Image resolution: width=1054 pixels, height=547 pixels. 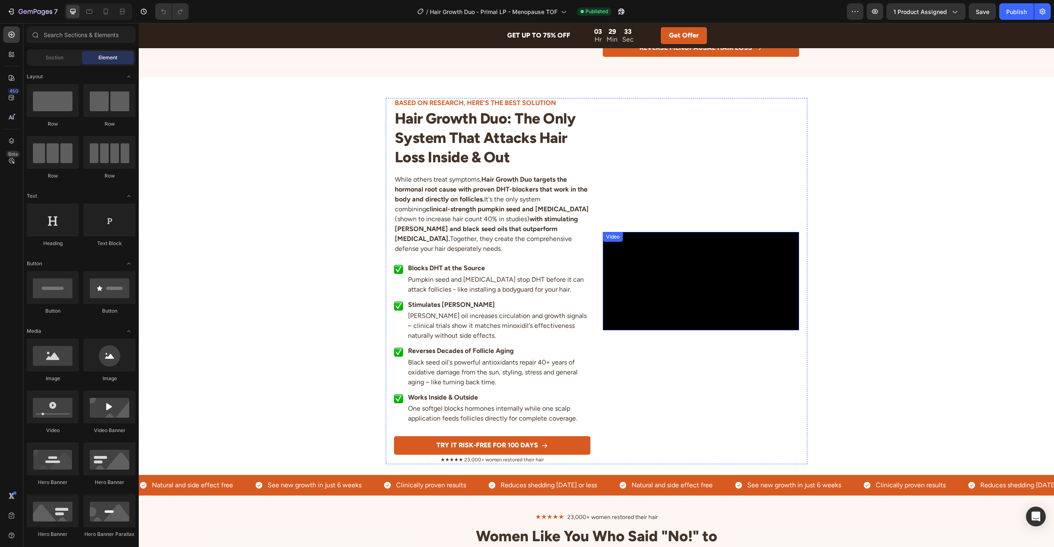 What do you see at coordinates (459, 16) in the screenshot?
I see `p: Hr` at bounding box center [459, 16].